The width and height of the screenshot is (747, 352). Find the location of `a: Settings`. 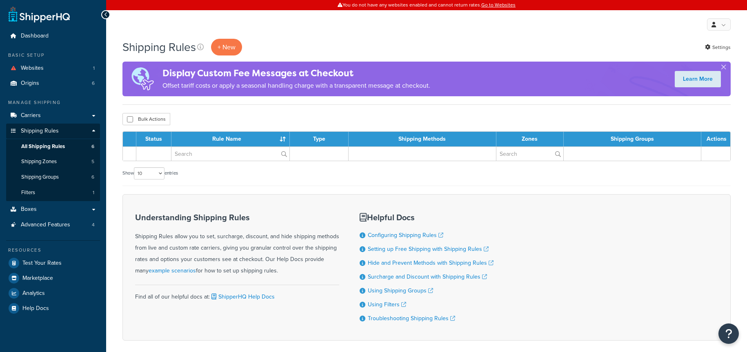

a: Settings is located at coordinates (718, 47).